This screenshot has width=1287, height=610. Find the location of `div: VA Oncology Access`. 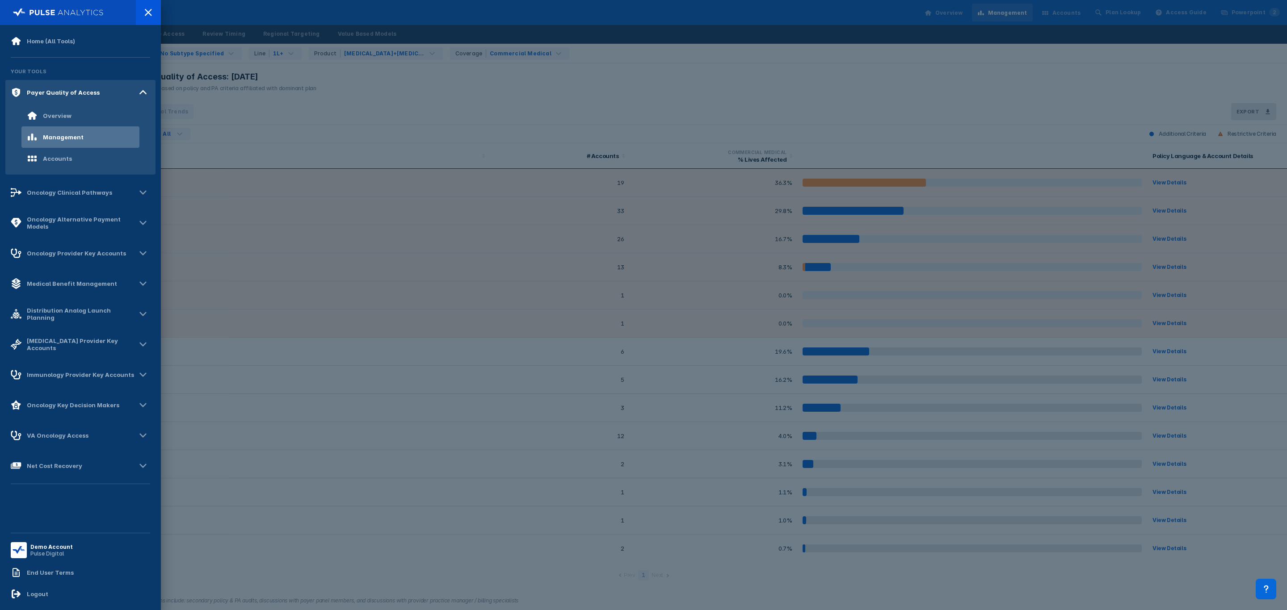

div: VA Oncology Access is located at coordinates (58, 436).